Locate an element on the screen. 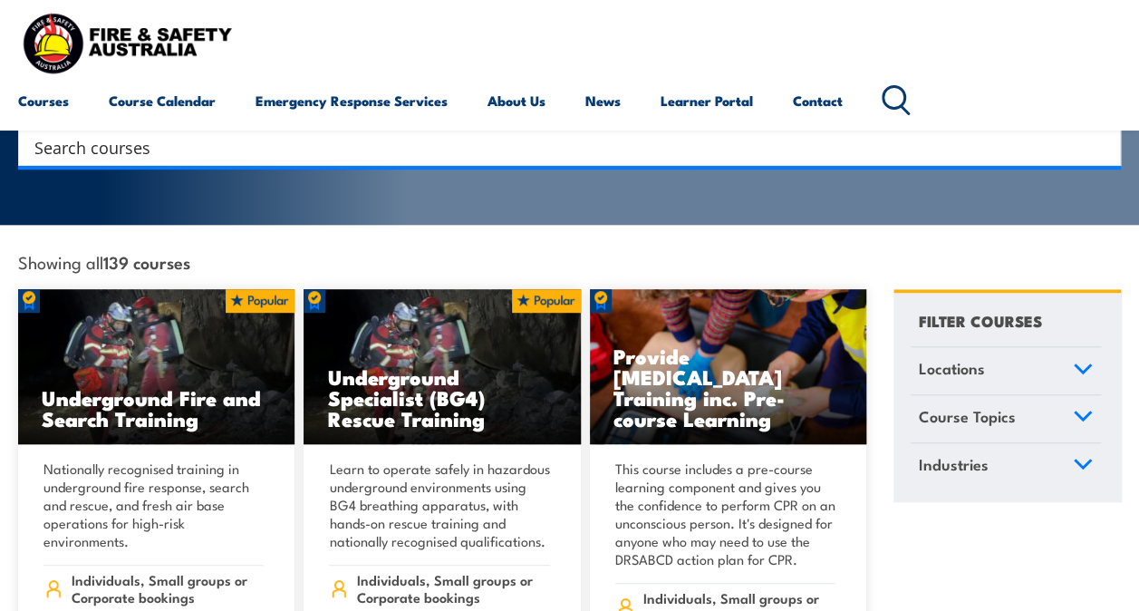 This screenshot has width=1139, height=611. img: Low Voltage Rescue and Provide CPR is located at coordinates (728, 366).